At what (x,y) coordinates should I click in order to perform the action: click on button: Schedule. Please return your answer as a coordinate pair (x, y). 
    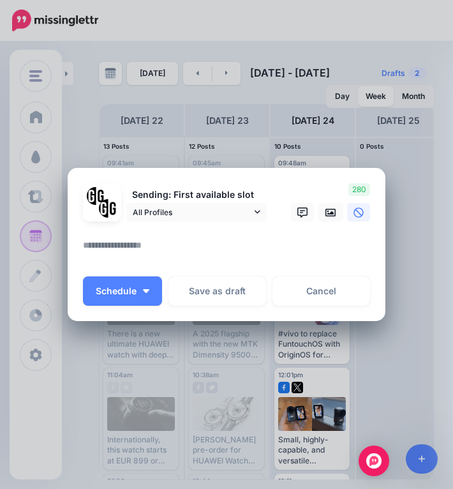
    Looking at the image, I should click on (123, 291).